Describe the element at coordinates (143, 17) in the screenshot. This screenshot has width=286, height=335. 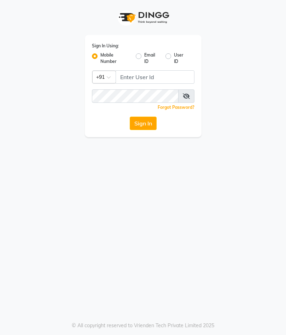
I see `img: logo1.svg` at that location.